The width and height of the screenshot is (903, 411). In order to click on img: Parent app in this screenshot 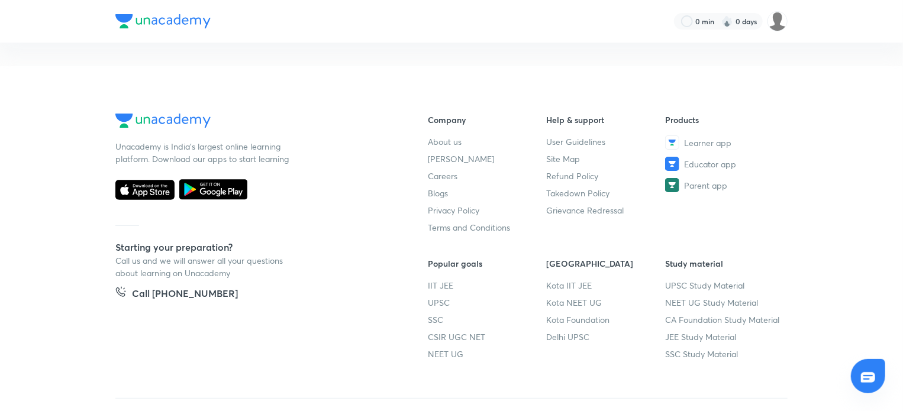, I will do `click(672, 185)`.